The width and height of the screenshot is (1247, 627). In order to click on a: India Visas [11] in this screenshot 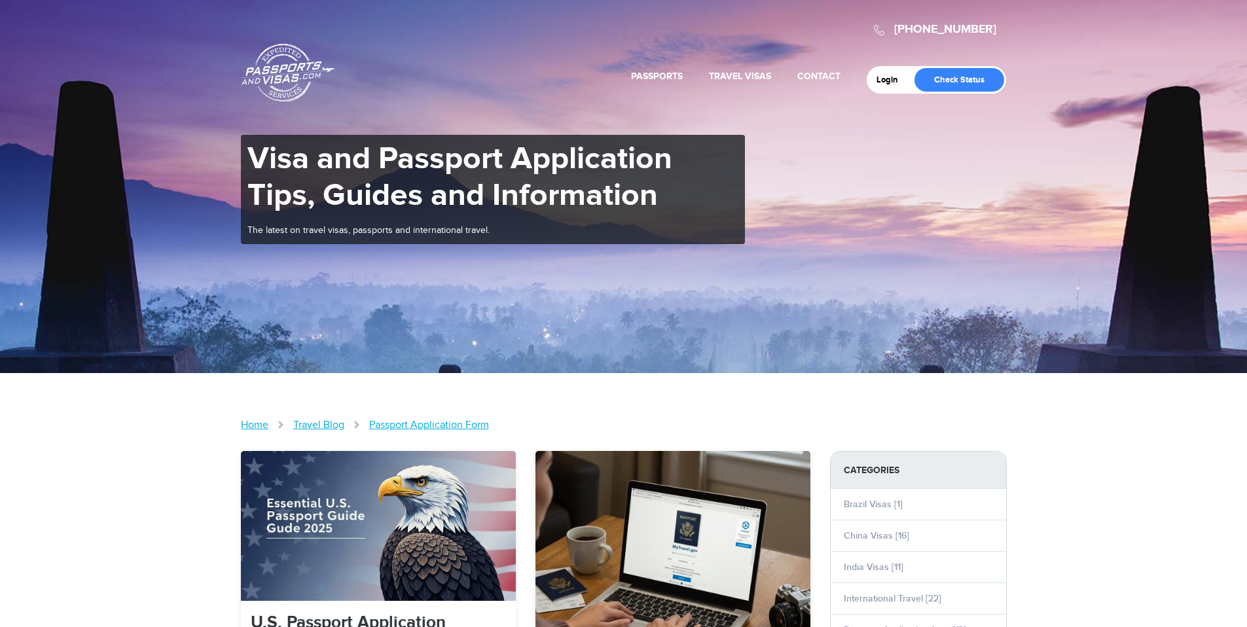, I will do `click(873, 567)`.